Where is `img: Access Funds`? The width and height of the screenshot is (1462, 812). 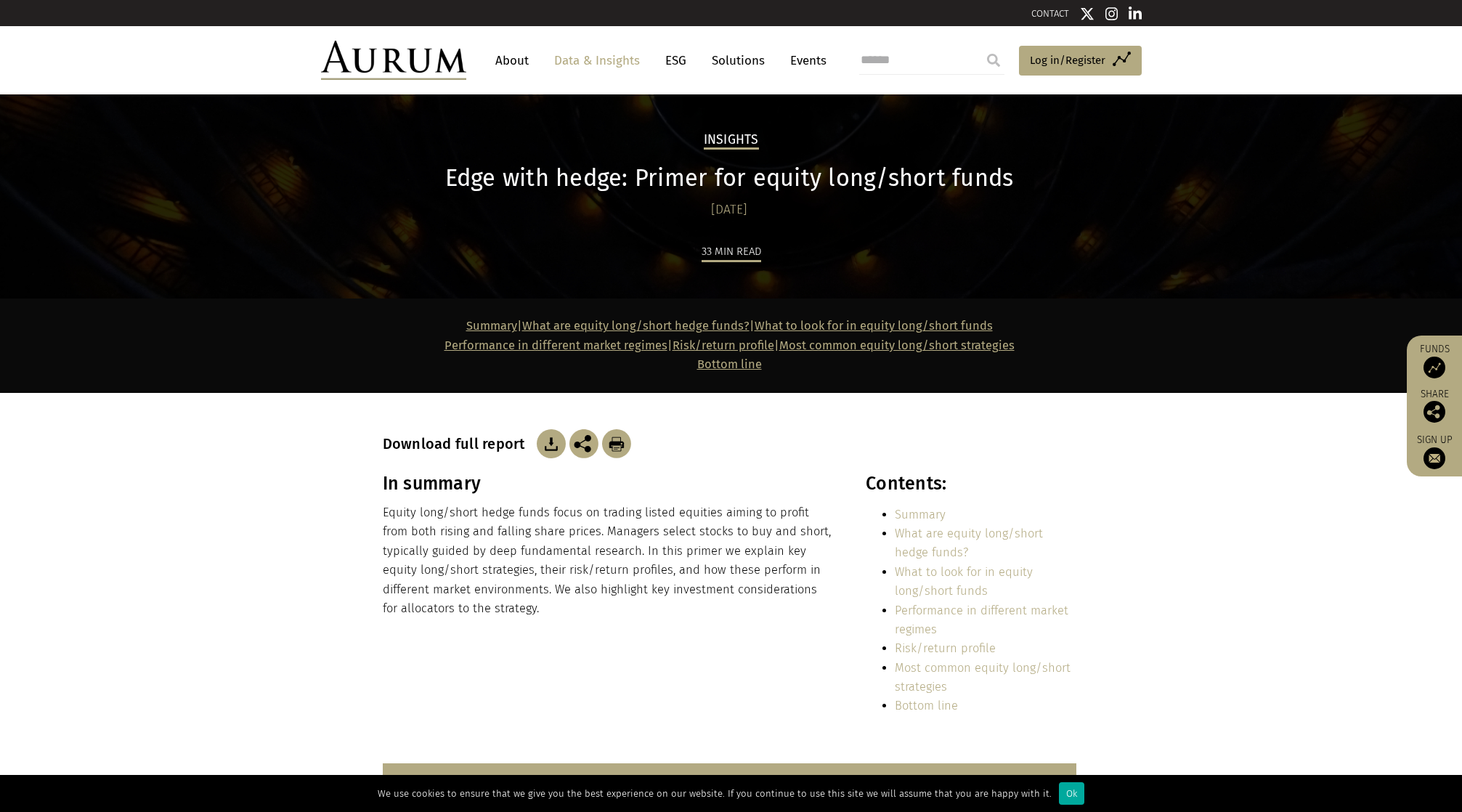 img: Access Funds is located at coordinates (1434, 367).